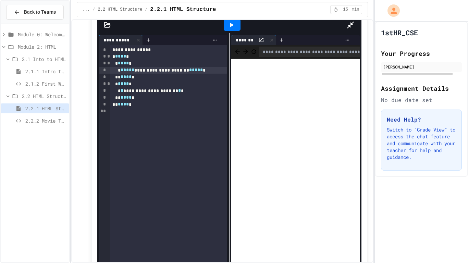 The width and height of the screenshot is (468, 263). What do you see at coordinates (391, 11) in the screenshot?
I see `div: My Account` at bounding box center [391, 11].